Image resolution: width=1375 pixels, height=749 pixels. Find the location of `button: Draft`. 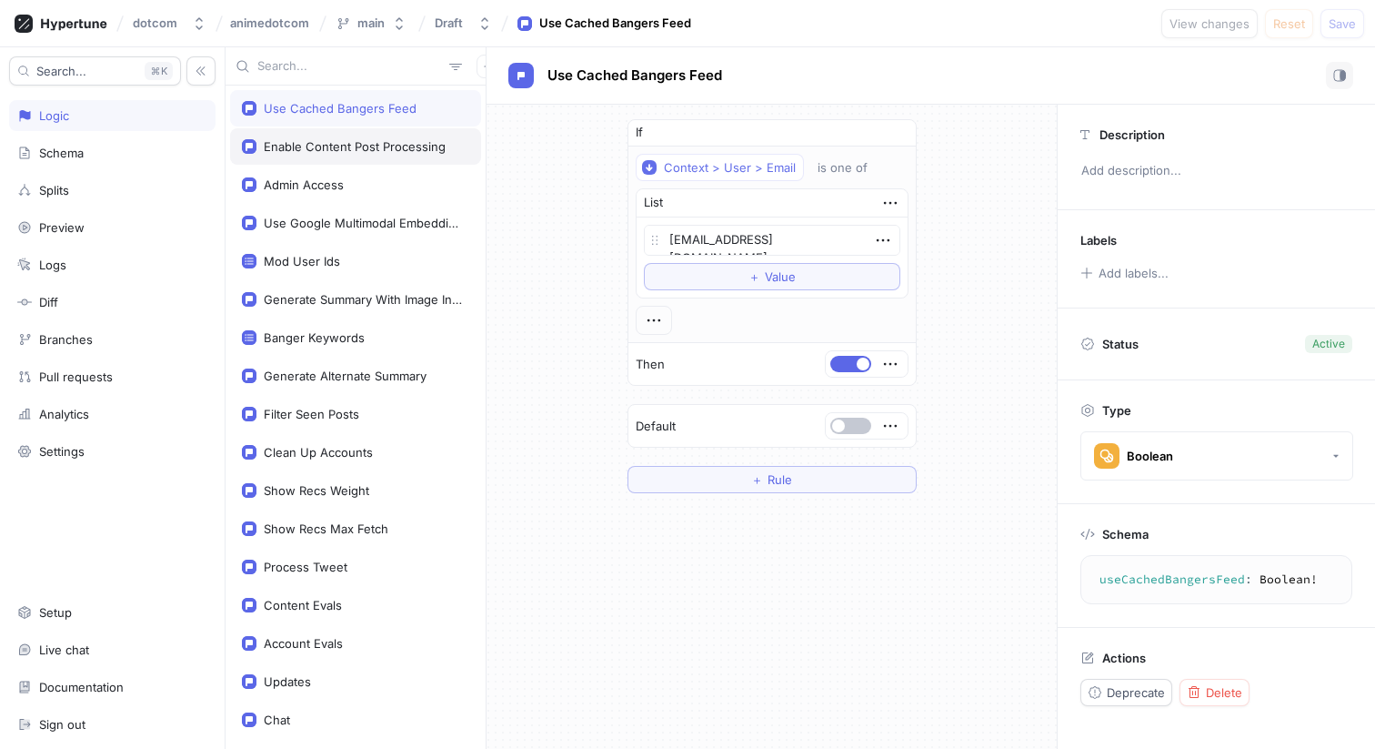

button: Draft is located at coordinates (463, 23).